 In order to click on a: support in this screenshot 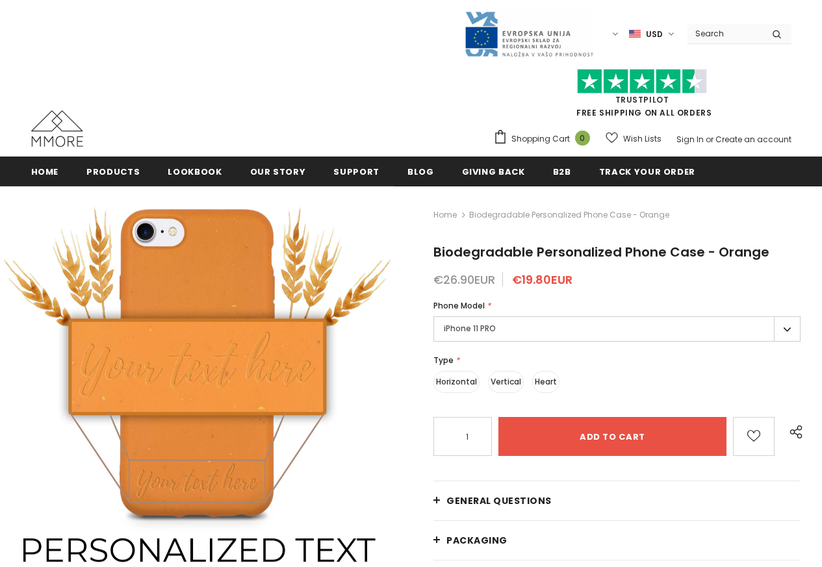, I will do `click(356, 171)`.